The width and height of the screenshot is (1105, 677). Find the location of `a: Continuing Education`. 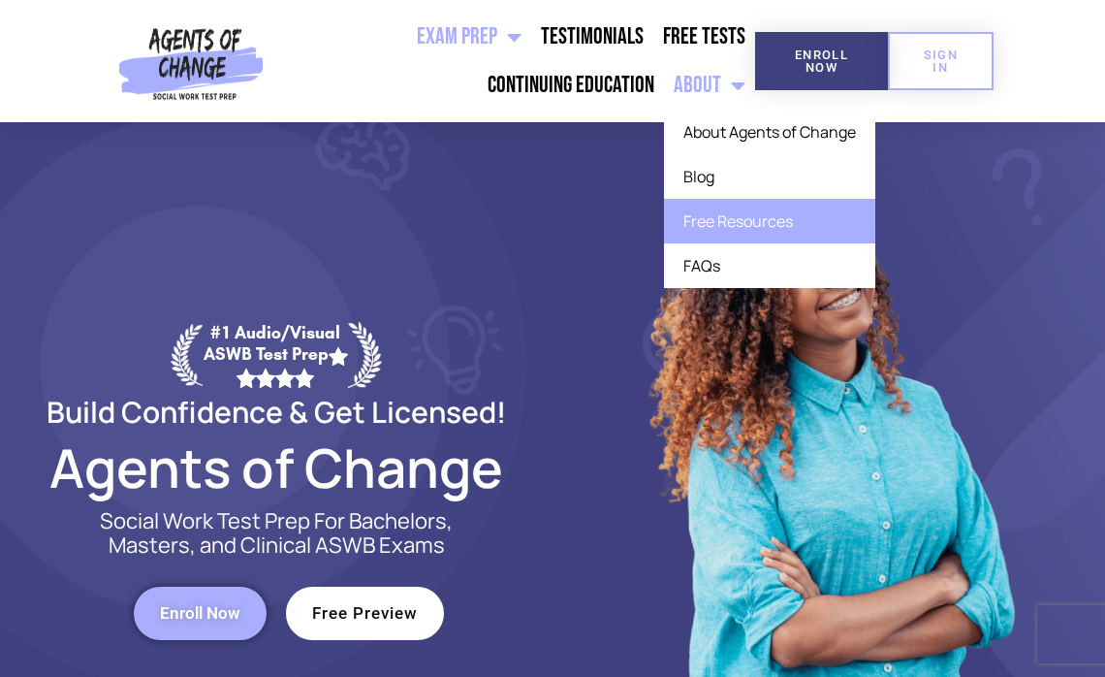

a: Continuing Education is located at coordinates (571, 85).